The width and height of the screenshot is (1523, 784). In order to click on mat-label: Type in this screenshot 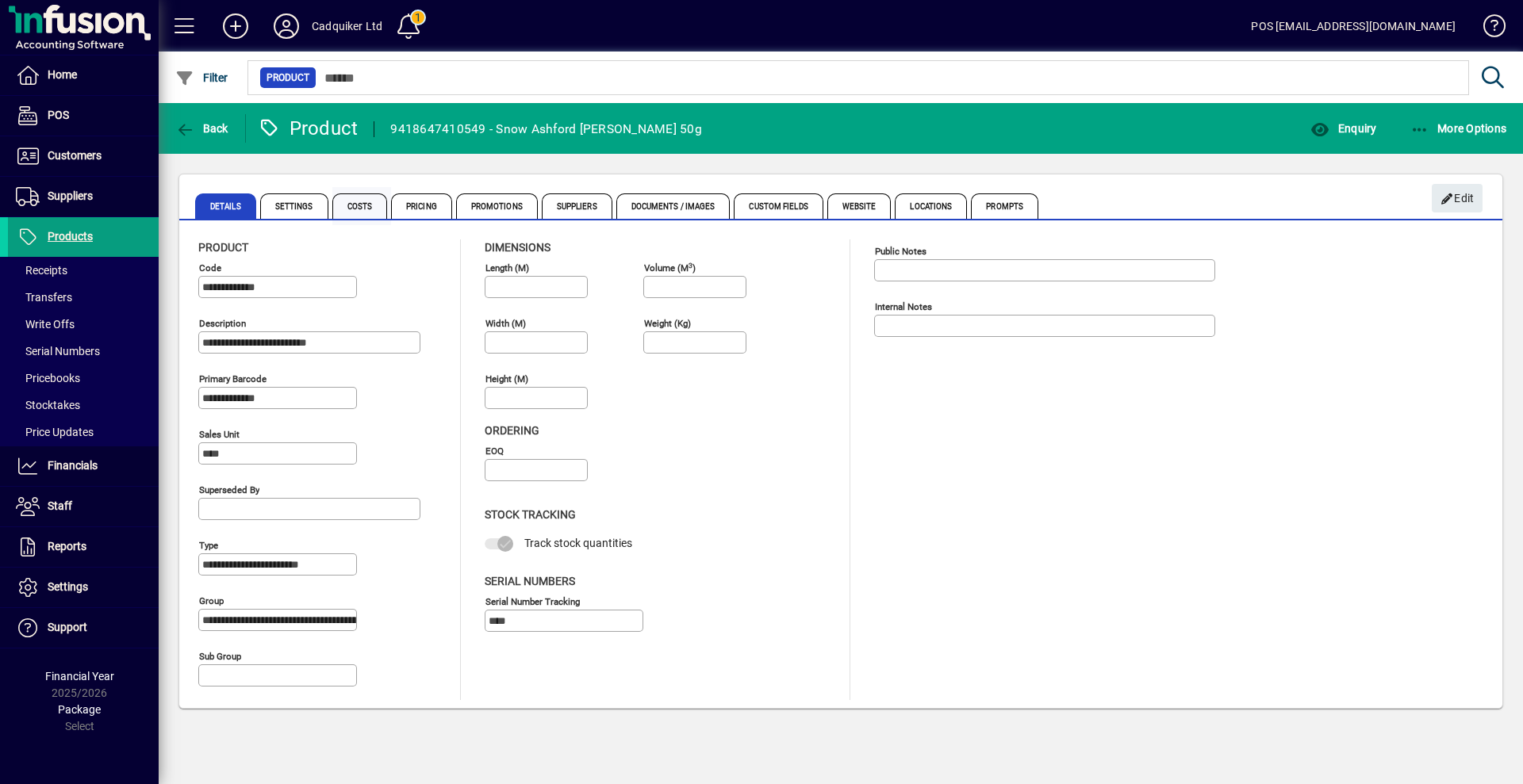, I will do `click(208, 545)`.